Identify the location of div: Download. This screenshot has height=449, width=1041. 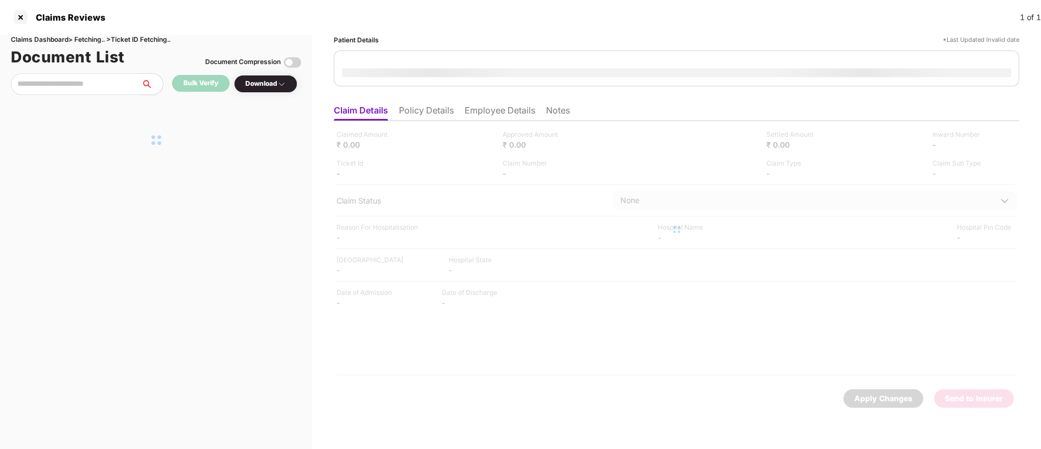
(266, 84).